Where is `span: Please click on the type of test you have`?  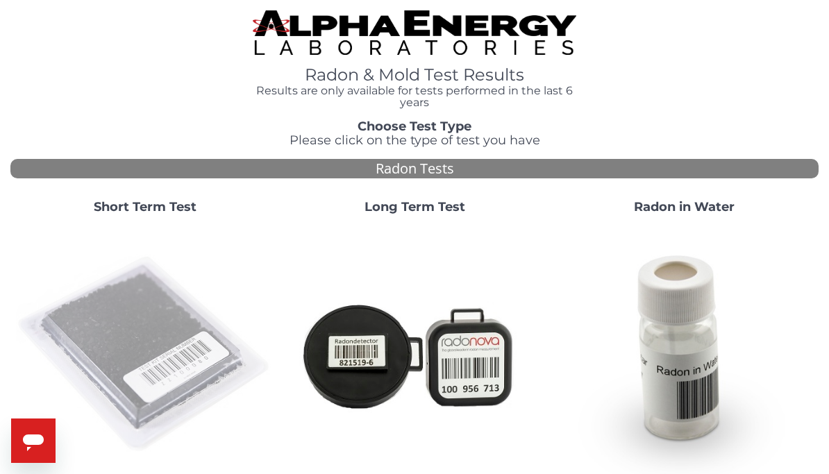
span: Please click on the type of test you have is located at coordinates (414, 140).